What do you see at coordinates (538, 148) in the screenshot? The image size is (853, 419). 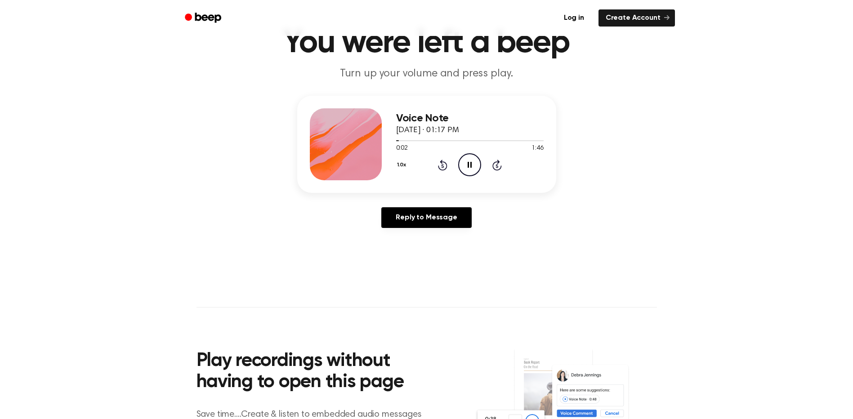 I see `span: 1:46` at bounding box center [538, 148].